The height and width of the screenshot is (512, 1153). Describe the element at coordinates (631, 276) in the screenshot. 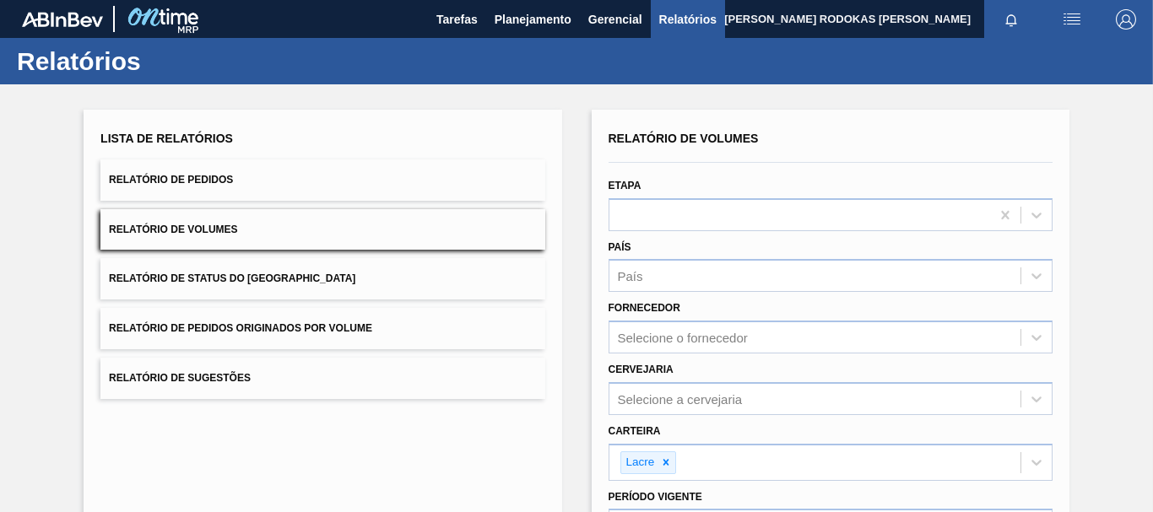

I see `div: País` at that location.